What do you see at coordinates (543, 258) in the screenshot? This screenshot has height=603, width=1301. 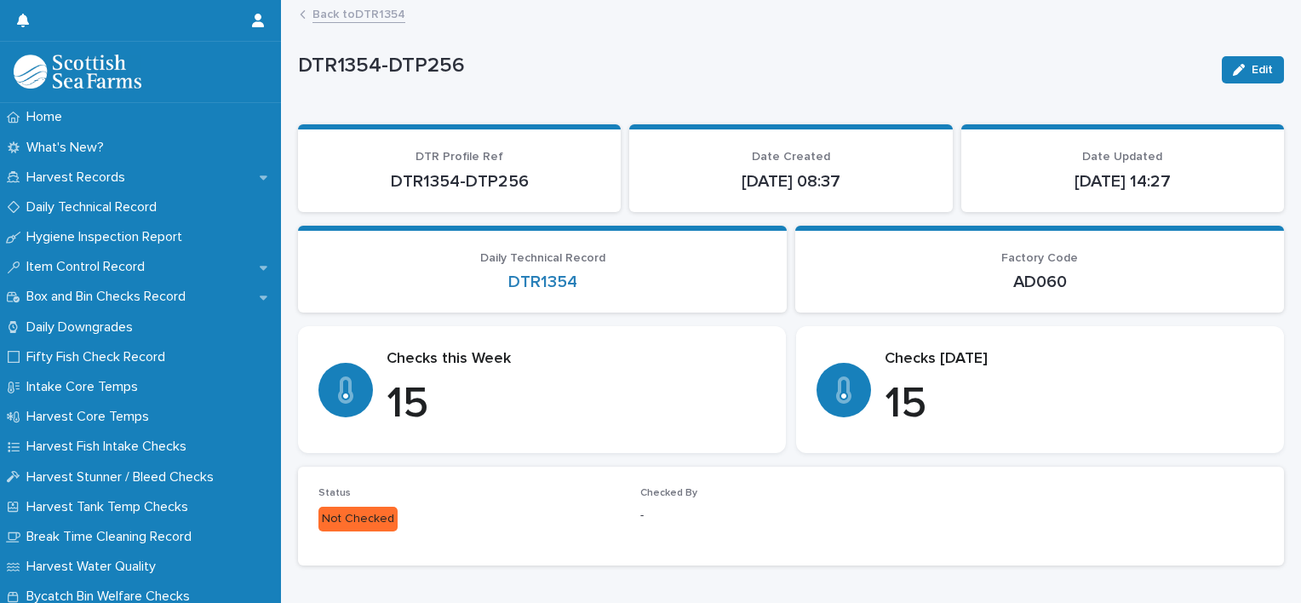 I see `span: Daily Technical Record` at bounding box center [543, 258].